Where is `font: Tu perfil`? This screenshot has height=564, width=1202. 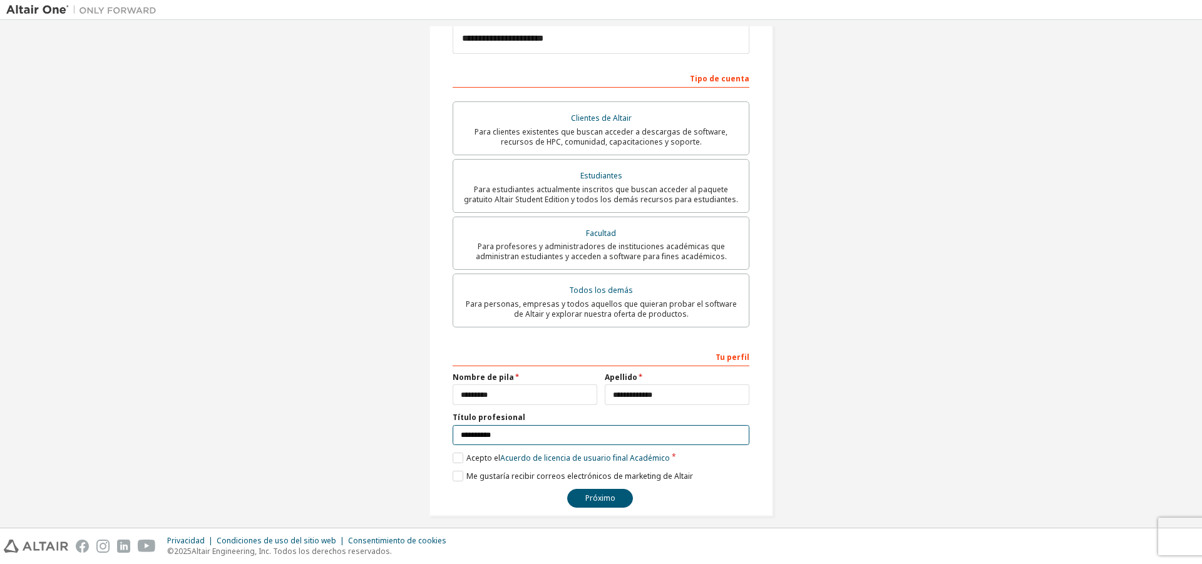
font: Tu perfil is located at coordinates (732, 357).